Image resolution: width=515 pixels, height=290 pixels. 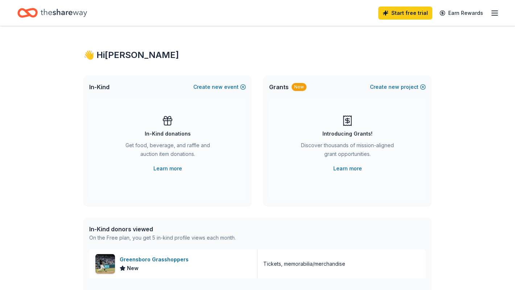 I want to click on a: Home, so click(x=52, y=13).